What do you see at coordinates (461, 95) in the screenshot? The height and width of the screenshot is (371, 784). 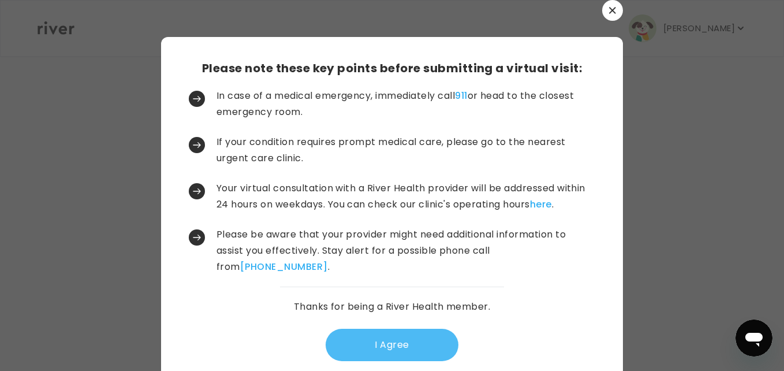 I see `a: 911` at bounding box center [461, 95].